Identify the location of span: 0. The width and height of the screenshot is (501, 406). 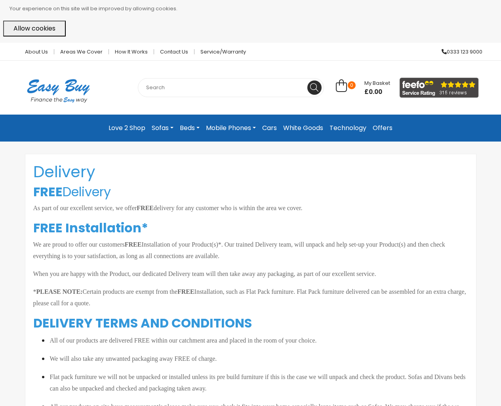
(352, 85).